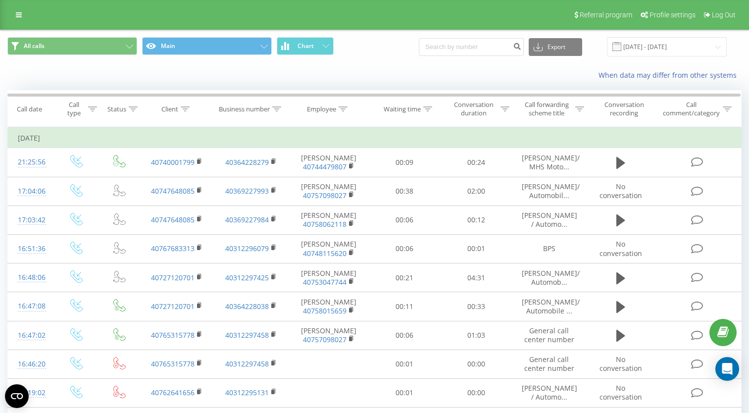  I want to click on div: 16:47:08, so click(31, 306).